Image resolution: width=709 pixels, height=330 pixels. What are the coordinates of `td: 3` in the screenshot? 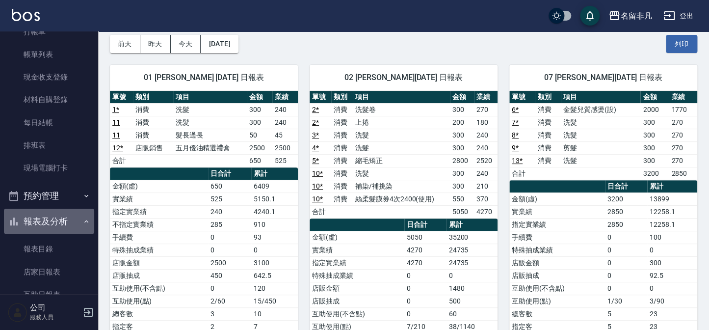 It's located at (230, 314).